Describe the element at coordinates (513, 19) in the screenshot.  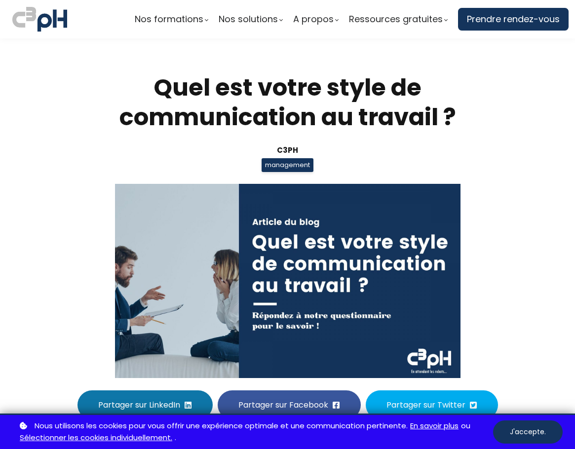
I see `a: Prendre rendez-vous` at that location.